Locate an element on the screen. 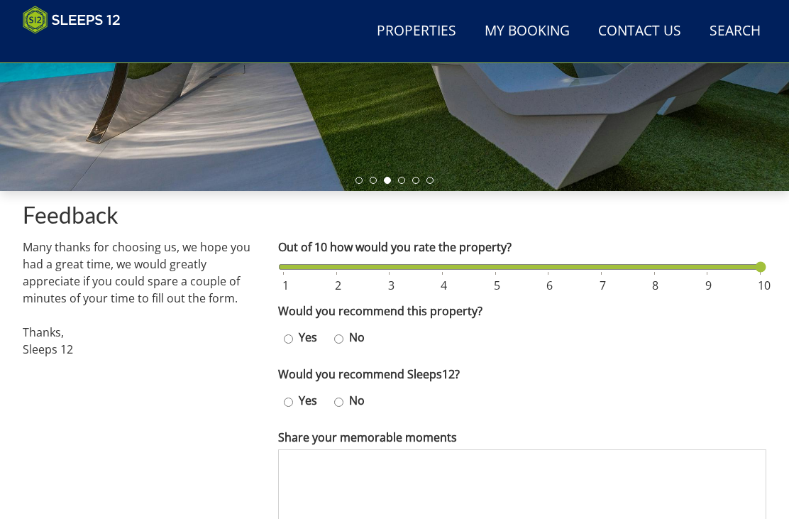  label: Would you recommend this property? is located at coordinates (522, 311).